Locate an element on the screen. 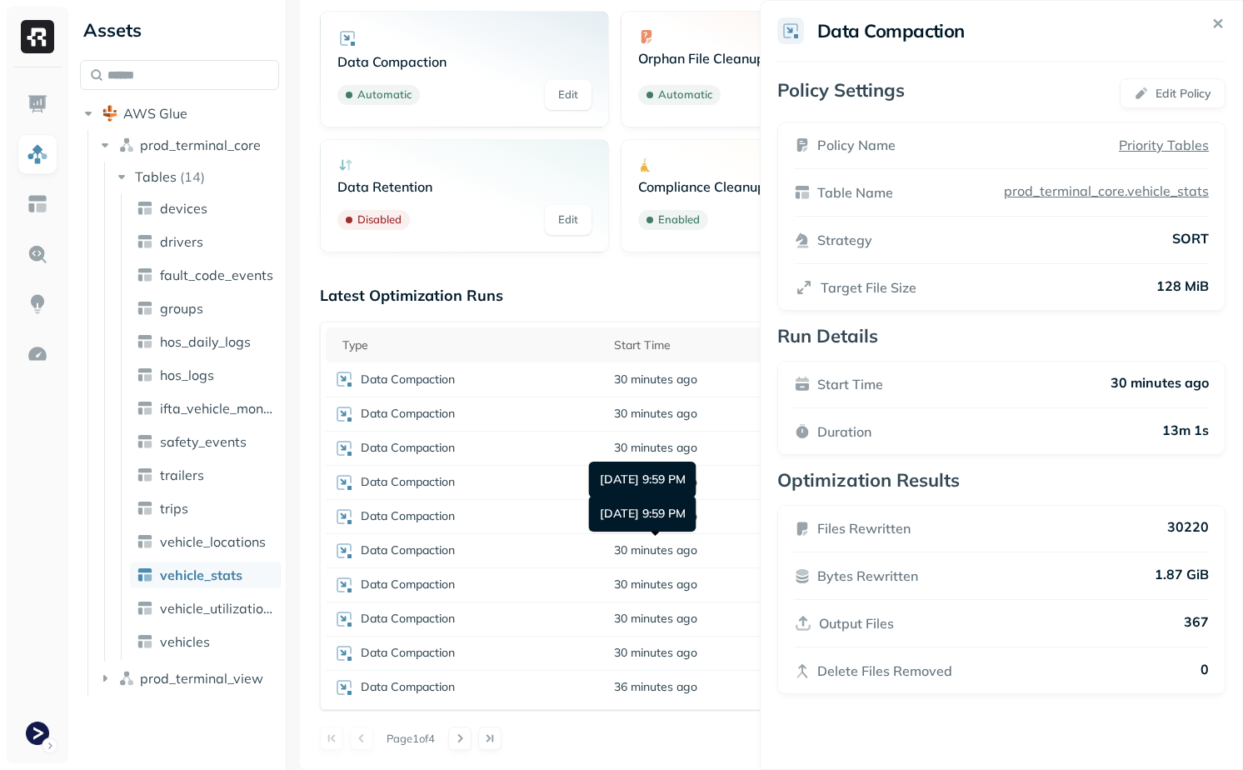 This screenshot has width=1243, height=770. div: Start Time is located at coordinates (687, 345).